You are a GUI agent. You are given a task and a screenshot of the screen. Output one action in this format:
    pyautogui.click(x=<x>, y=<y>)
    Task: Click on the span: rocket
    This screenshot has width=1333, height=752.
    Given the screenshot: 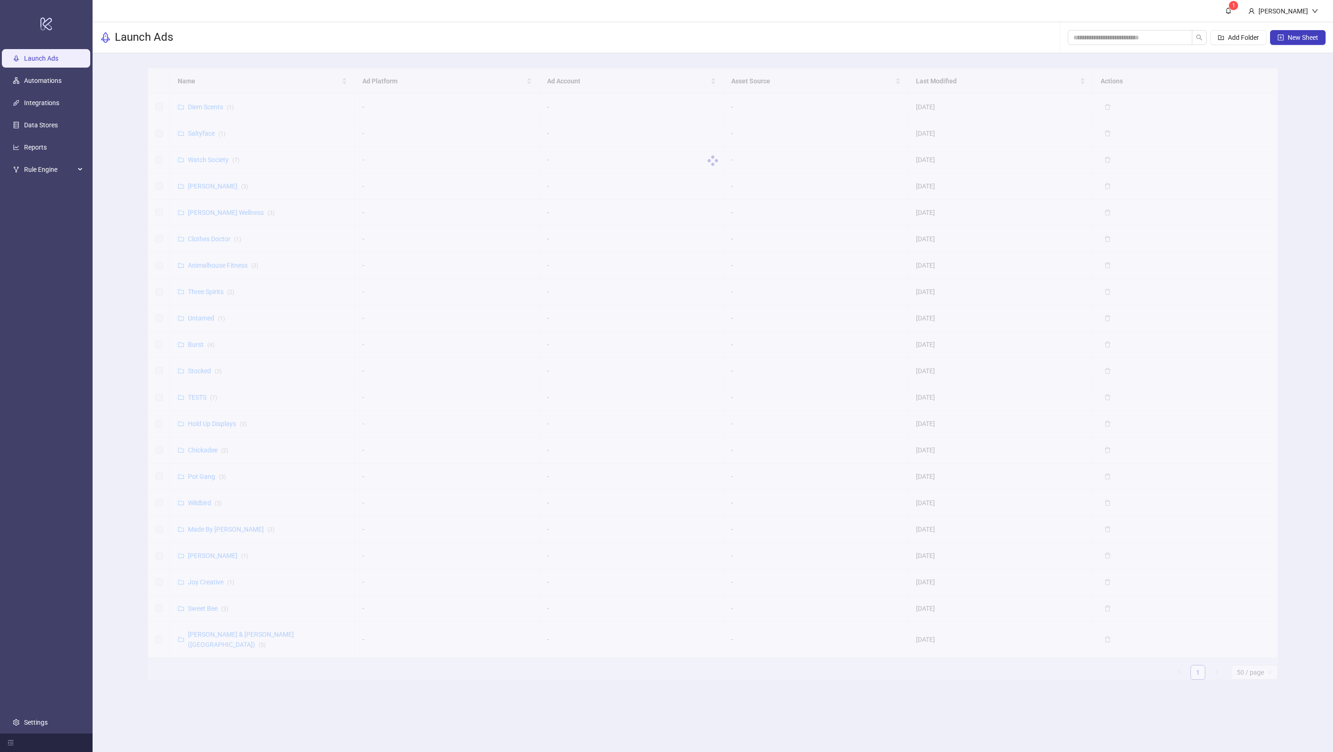 What is the action you would take?
    pyautogui.click(x=106, y=37)
    